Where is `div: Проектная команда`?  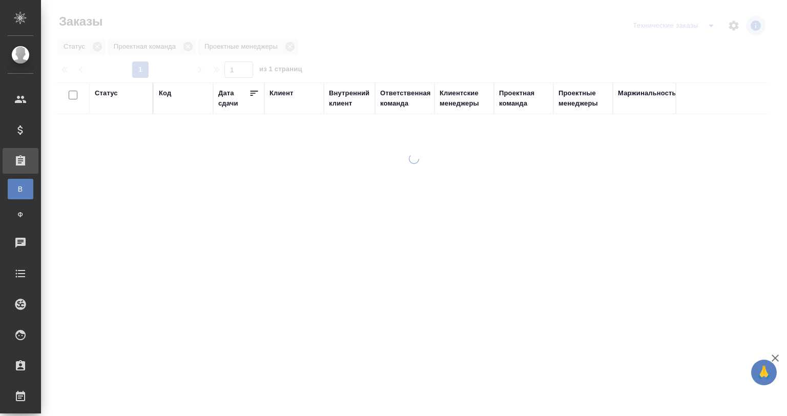
div: Проектная команда is located at coordinates (524, 98).